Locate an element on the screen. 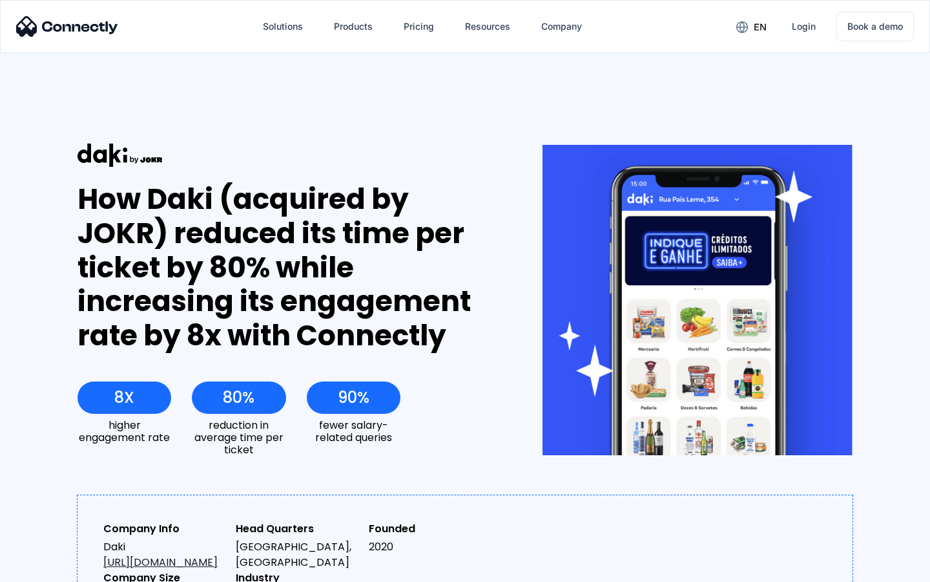 The image size is (930, 582). ul: Language list is located at coordinates (52, 568).